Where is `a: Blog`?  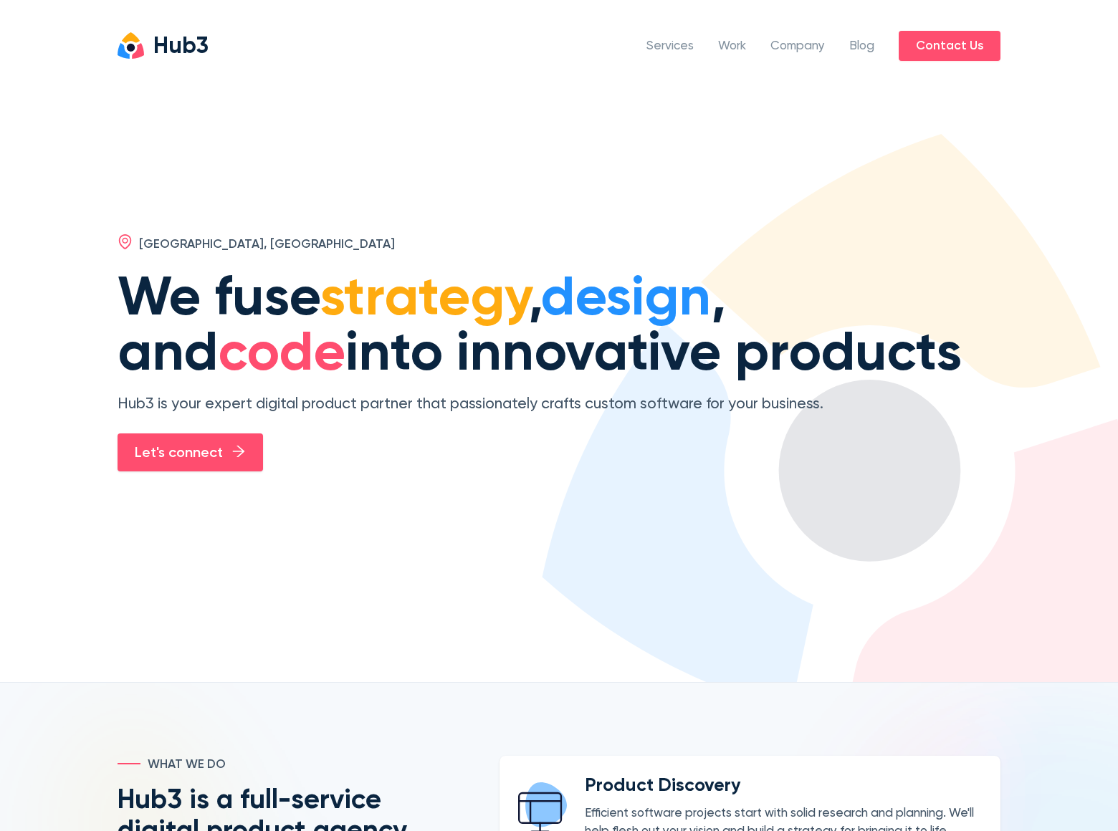 a: Blog is located at coordinates (861, 47).